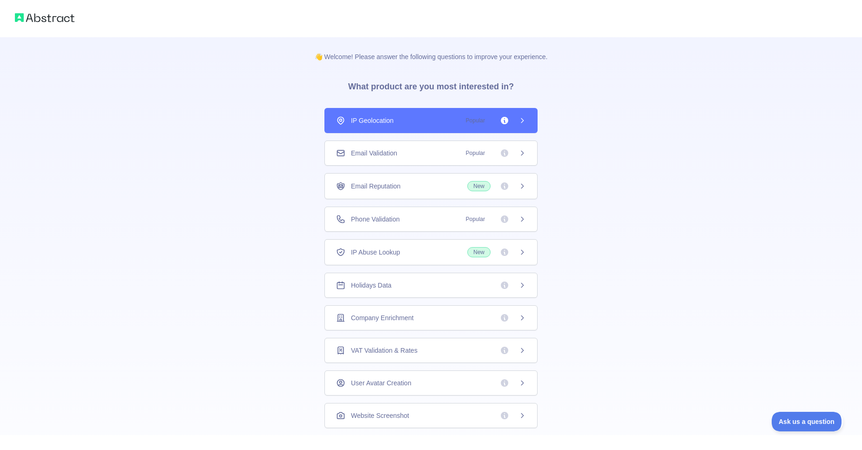 This screenshot has width=862, height=450. What do you see at coordinates (381, 383) in the screenshot?
I see `span: User Avatar Creation` at bounding box center [381, 383].